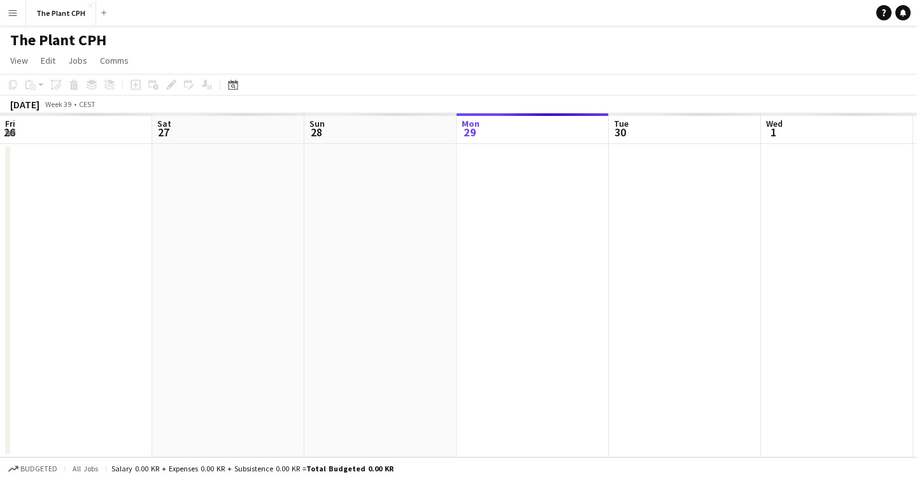 This screenshot has width=917, height=479. Describe the element at coordinates (317, 124) in the screenshot. I see `span: Sun` at that location.